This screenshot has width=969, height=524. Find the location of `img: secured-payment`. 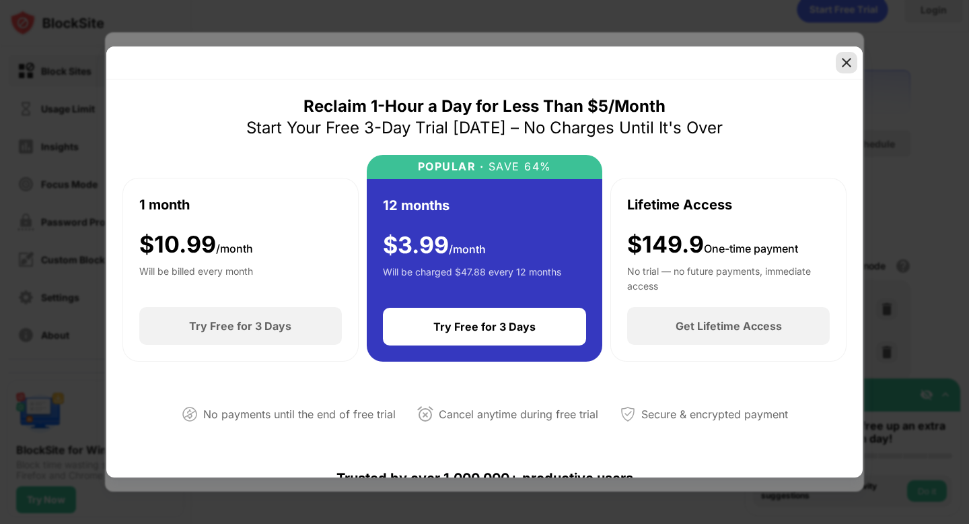

img: secured-payment is located at coordinates (628, 414).